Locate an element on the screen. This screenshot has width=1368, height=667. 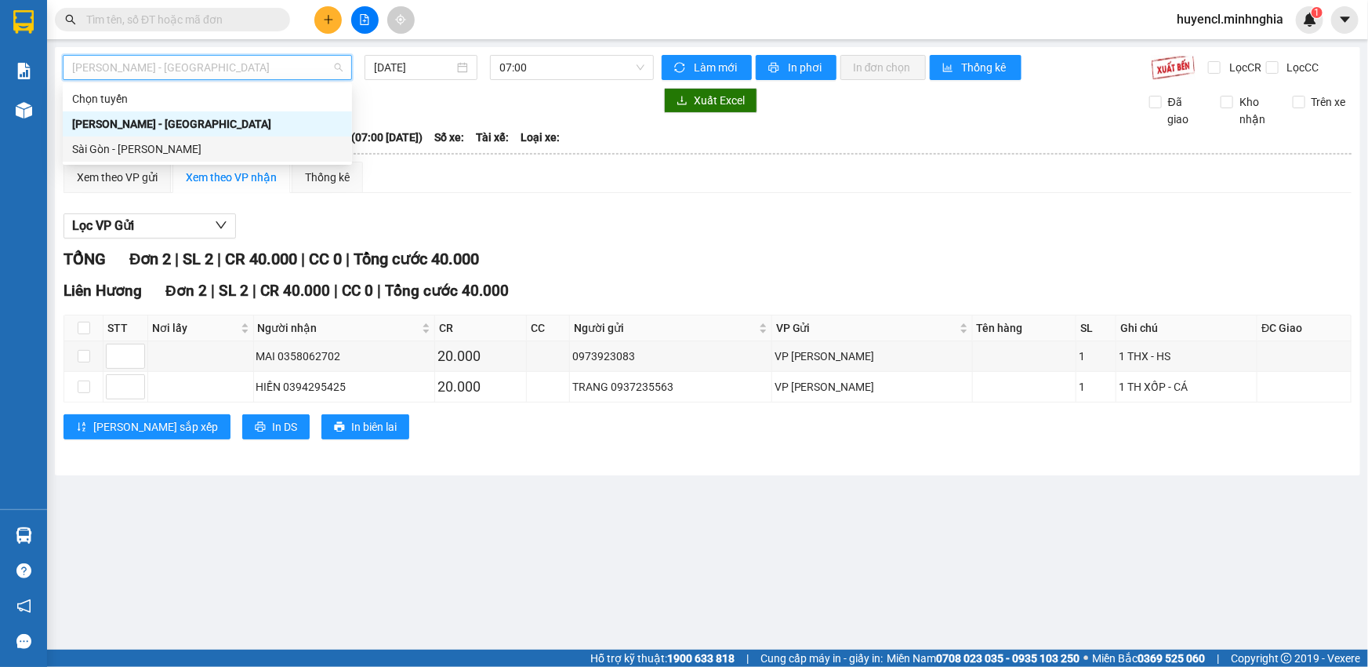
th: Ghi chú is located at coordinates (1187, 328).